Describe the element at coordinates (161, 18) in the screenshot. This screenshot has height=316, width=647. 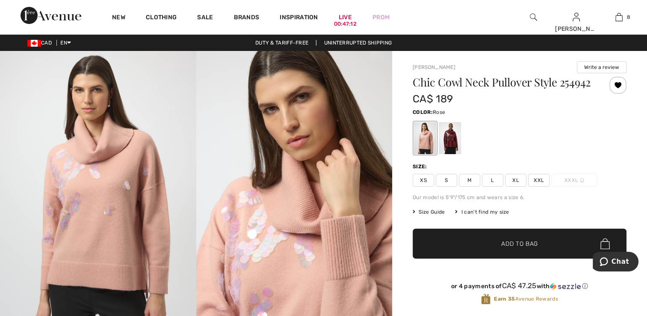
I see `a: Clothing` at that location.